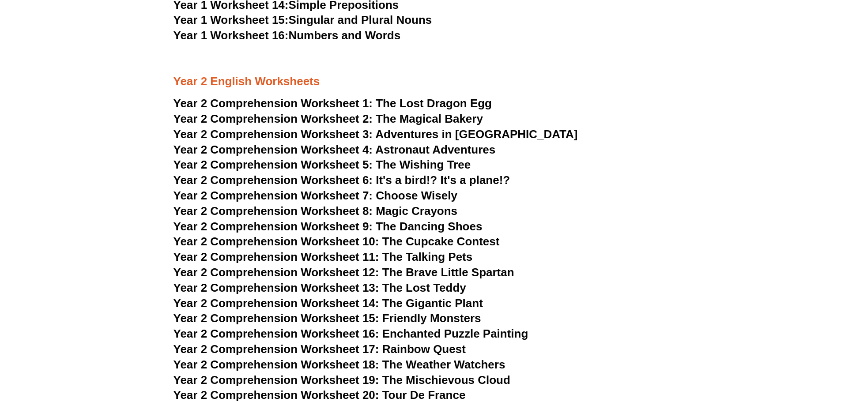  Describe the element at coordinates (342, 180) in the screenshot. I see `span: Year 2 Comprehension Worksheet 6: It's a bird!? It's a plane!?` at that location.